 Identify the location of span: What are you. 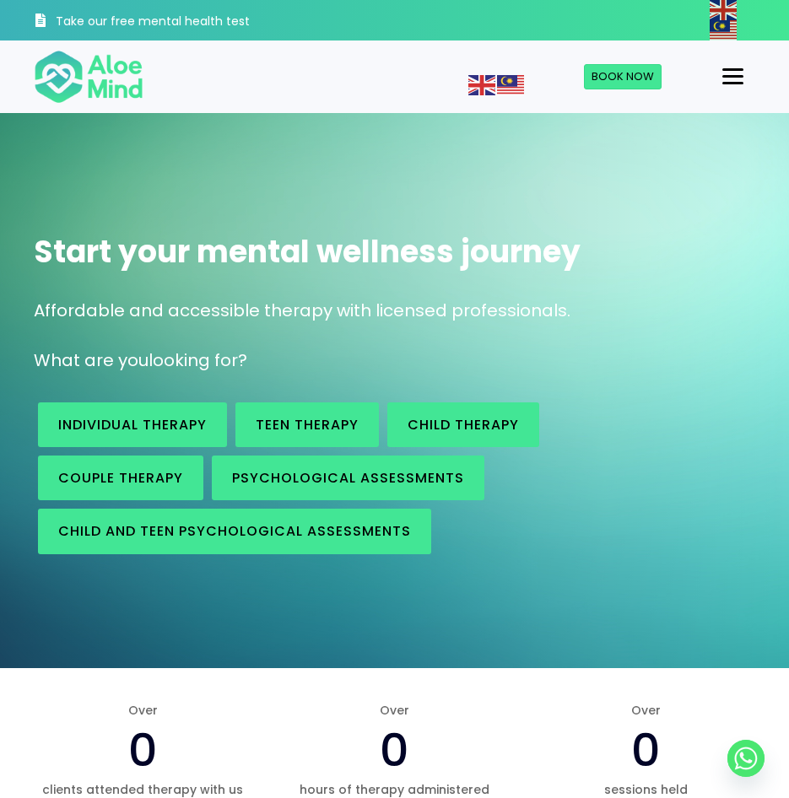
(91, 360).